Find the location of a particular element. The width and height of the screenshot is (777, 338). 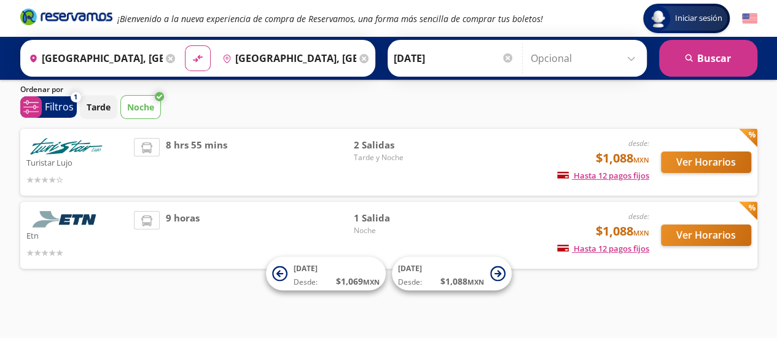

span: Noche is located at coordinates (396, 231).